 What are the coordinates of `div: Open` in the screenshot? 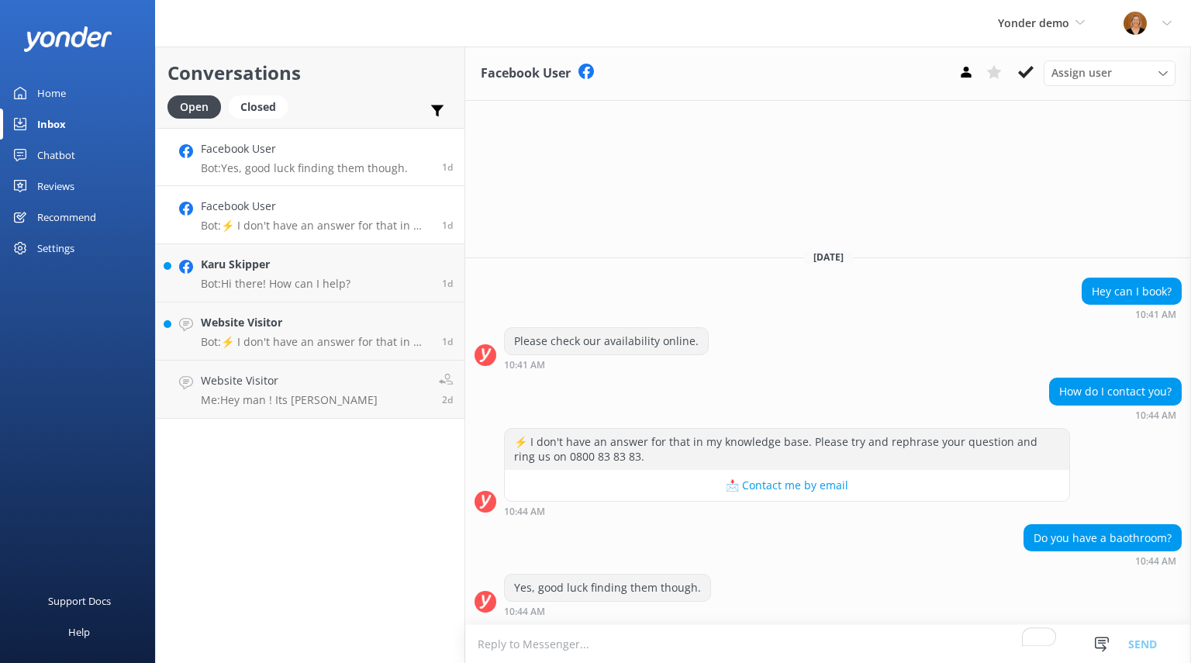 It's located at (194, 107).